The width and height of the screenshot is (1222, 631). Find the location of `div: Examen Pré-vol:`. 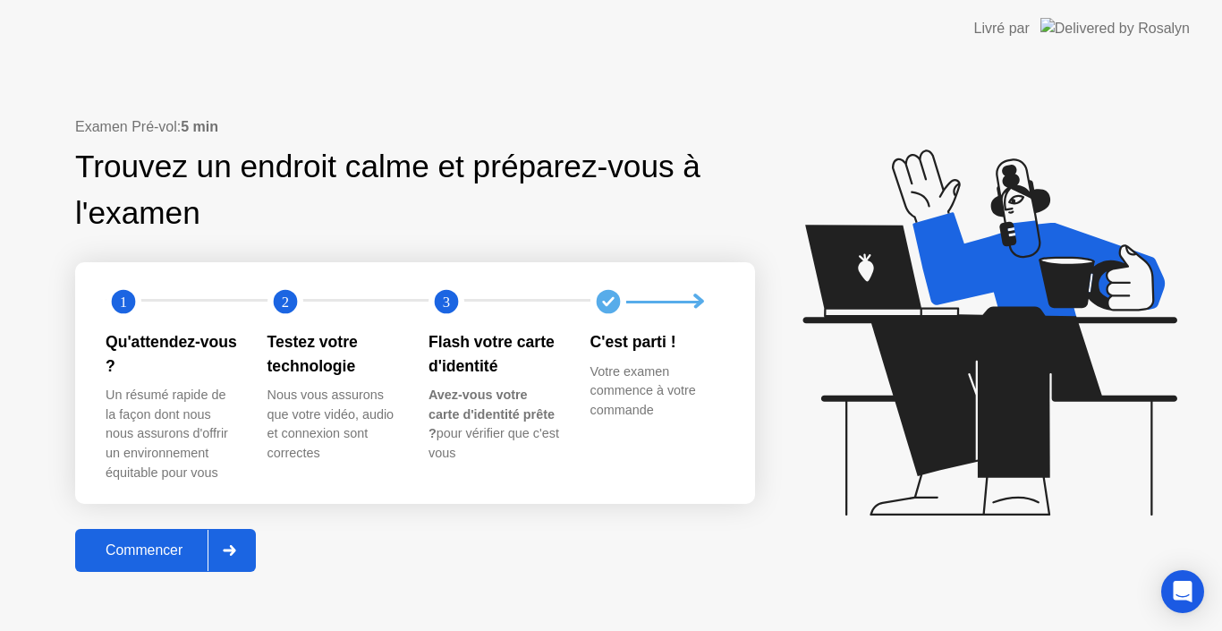

div: Examen Pré-vol: is located at coordinates (415, 127).